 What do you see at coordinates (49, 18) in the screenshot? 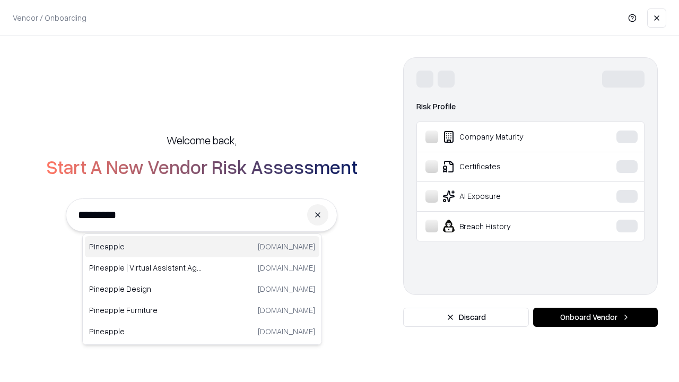
I see `p: Vendor / Onboarding` at bounding box center [49, 18].